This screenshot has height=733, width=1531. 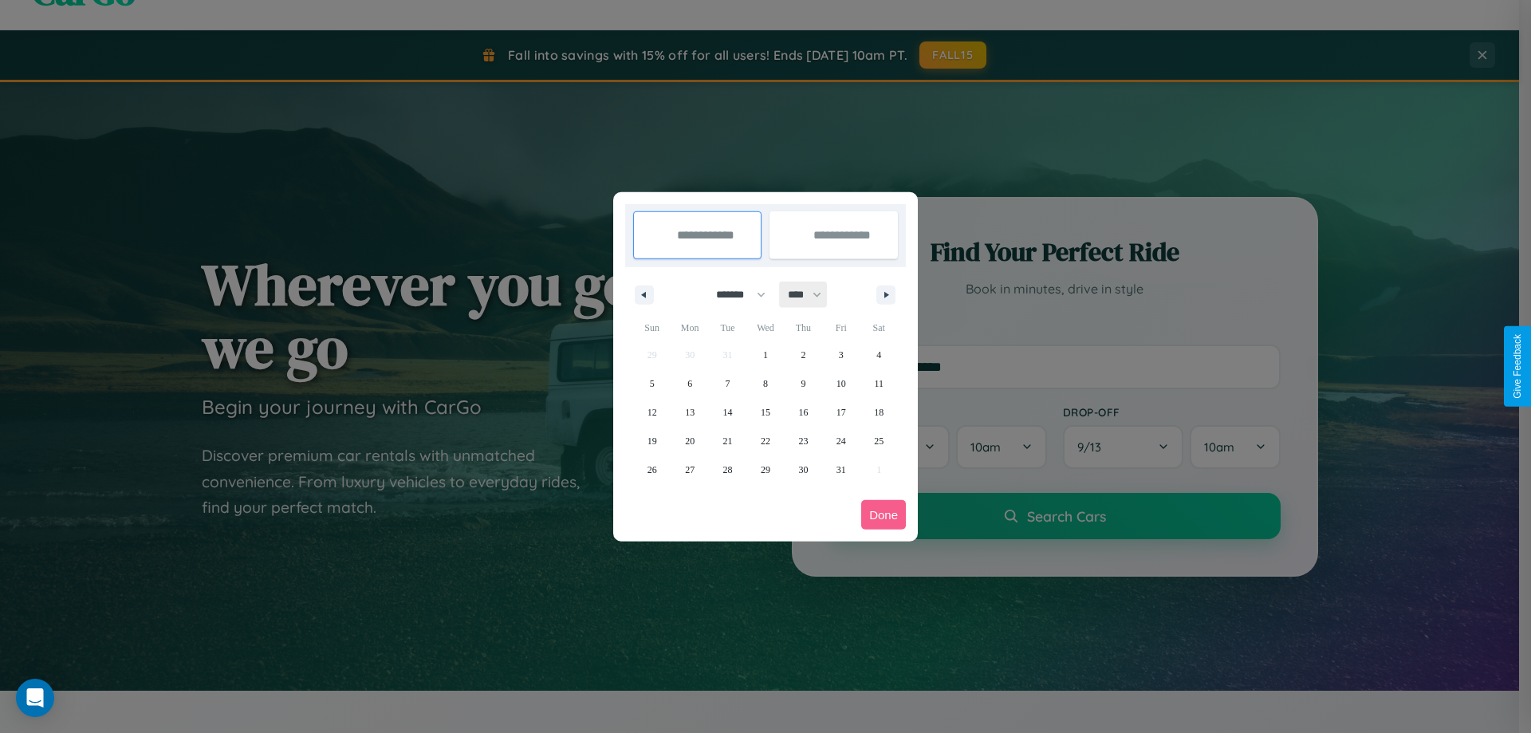 I want to click on span: 31, so click(x=841, y=470).